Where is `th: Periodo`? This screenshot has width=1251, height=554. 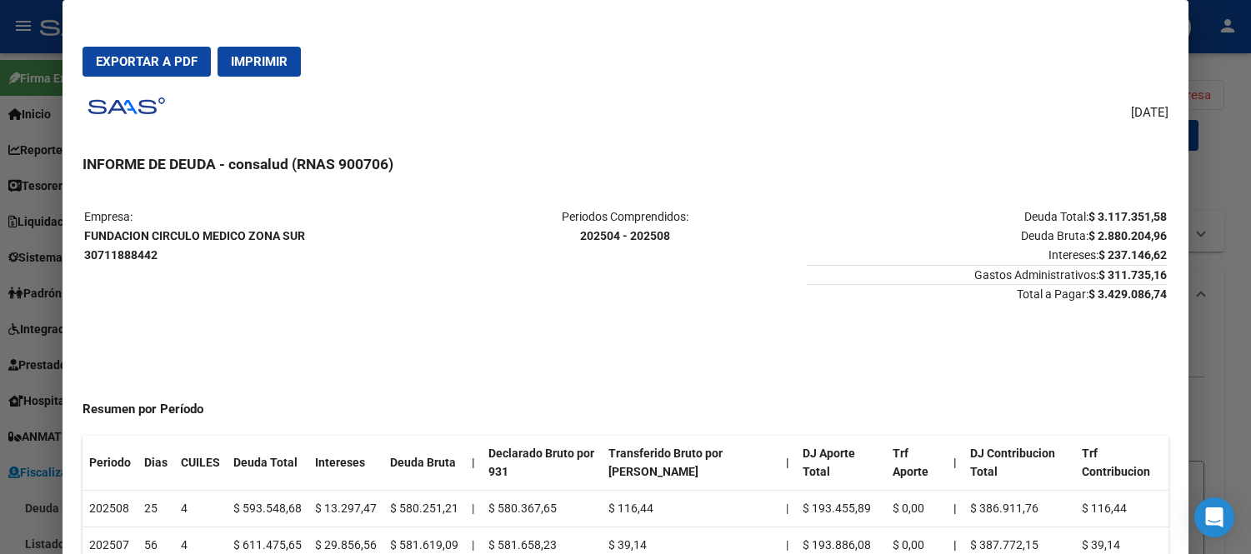 th: Periodo is located at coordinates (110, 464).